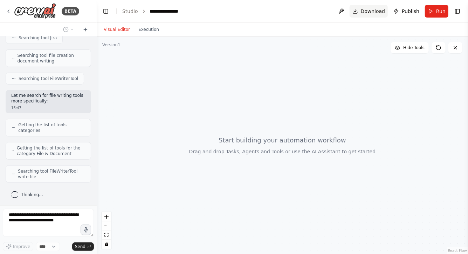  Describe the element at coordinates (130, 11) in the screenshot. I see `a: Studio` at that location.